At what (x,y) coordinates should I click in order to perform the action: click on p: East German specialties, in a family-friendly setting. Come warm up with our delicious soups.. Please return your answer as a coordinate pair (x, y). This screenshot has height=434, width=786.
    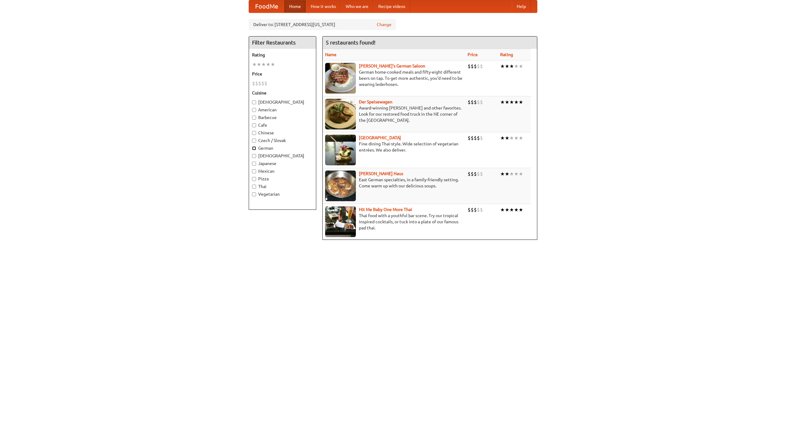
    Looking at the image, I should click on (394, 183).